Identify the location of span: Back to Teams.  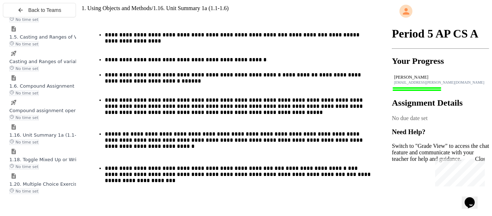
(45, 10).